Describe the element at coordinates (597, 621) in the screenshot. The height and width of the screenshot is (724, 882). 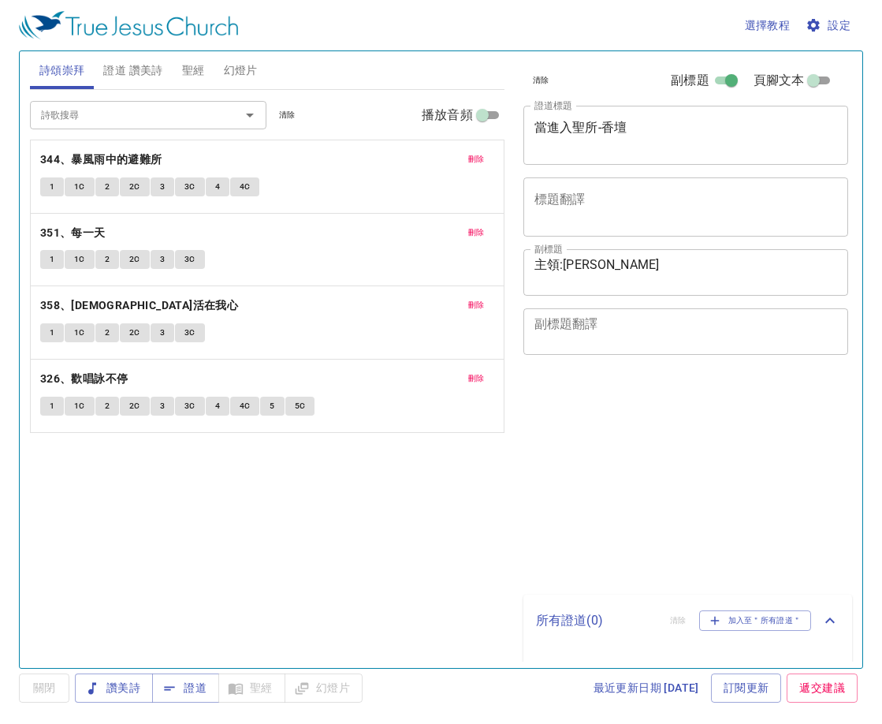
I see `p: 所有證道 ( 0 )` at that location.